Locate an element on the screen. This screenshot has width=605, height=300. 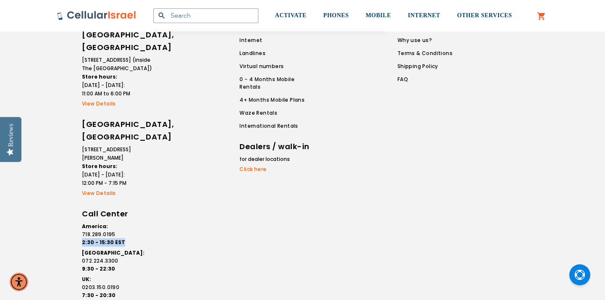
input: Search is located at coordinates (206, 16).